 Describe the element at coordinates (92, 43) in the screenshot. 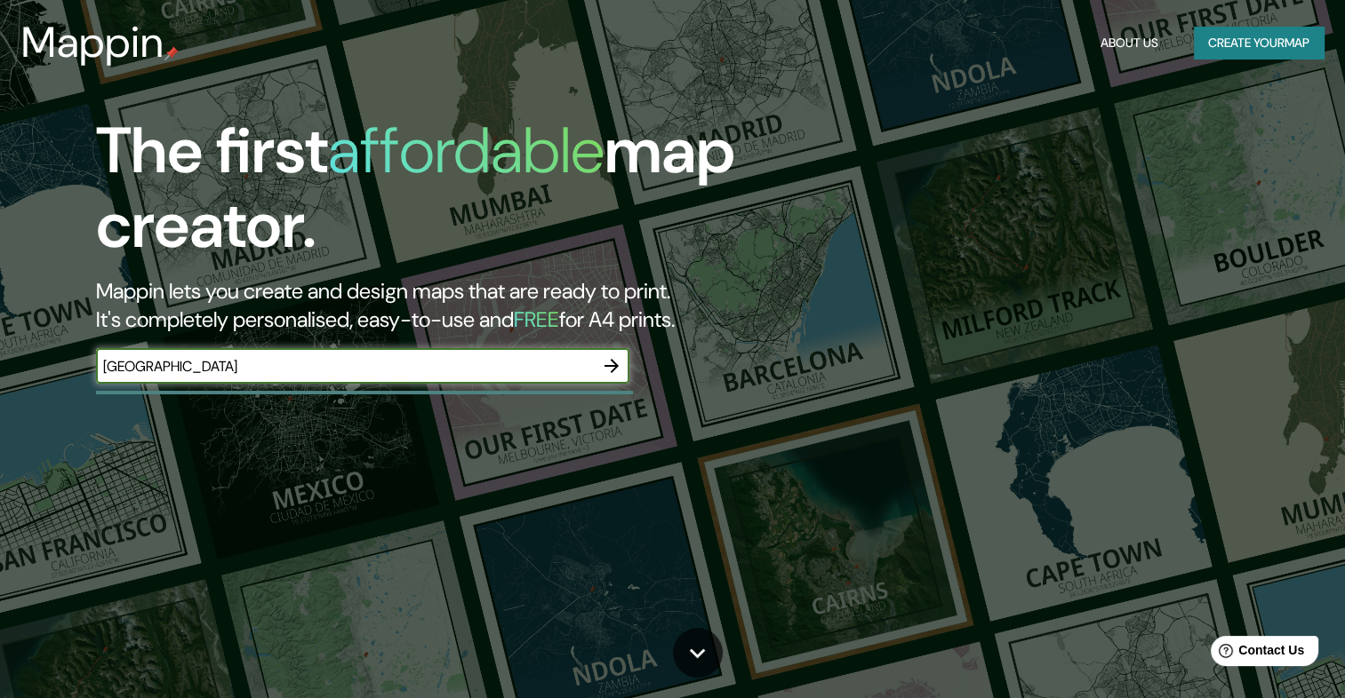

I see `h3: Mappin` at that location.